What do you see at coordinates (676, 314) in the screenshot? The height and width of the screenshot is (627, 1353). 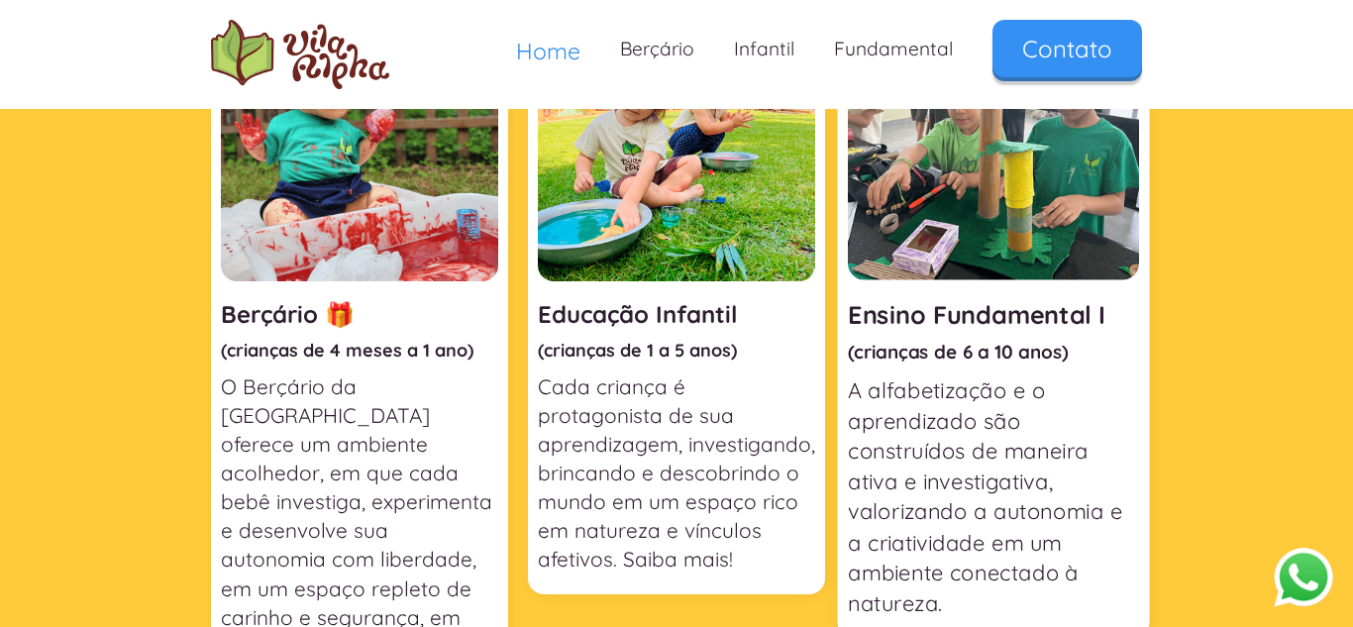 I see `h3: Educação Infantil` at bounding box center [676, 314].